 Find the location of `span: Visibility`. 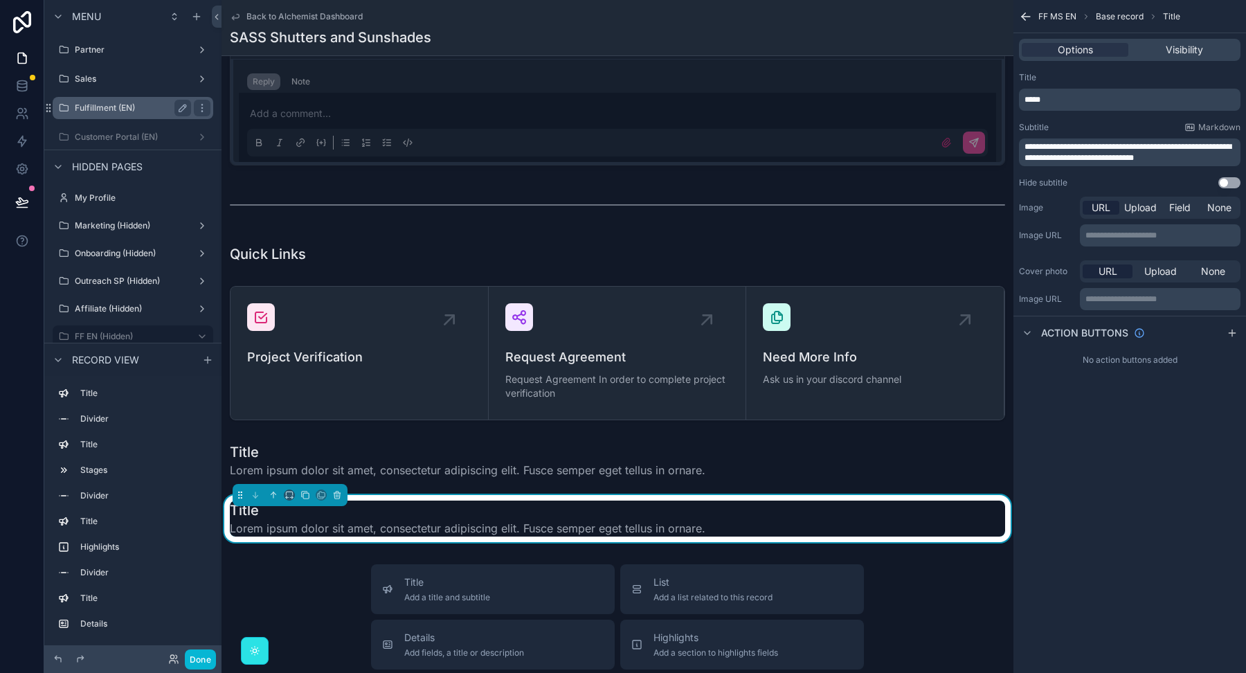

span: Visibility is located at coordinates (1184, 50).